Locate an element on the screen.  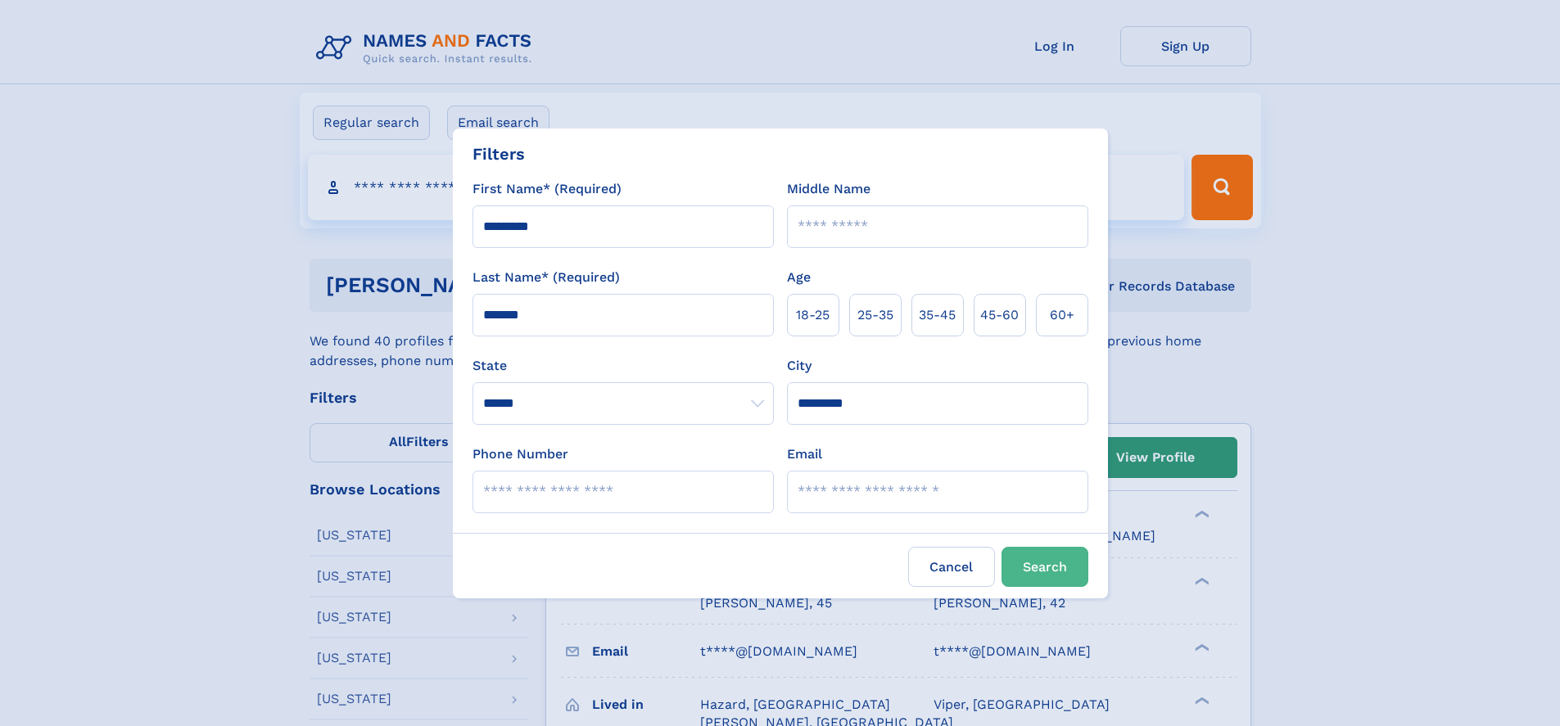
span: 35‑45 is located at coordinates (937, 315).